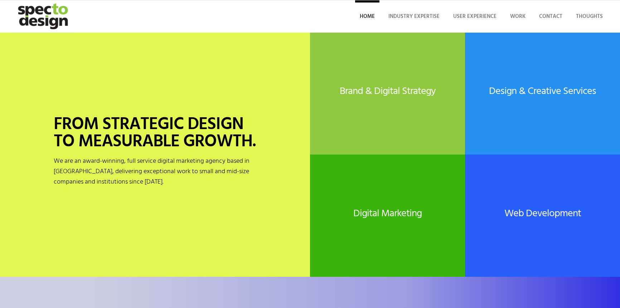  What do you see at coordinates (475, 16) in the screenshot?
I see `a: User Experience` at bounding box center [475, 16].